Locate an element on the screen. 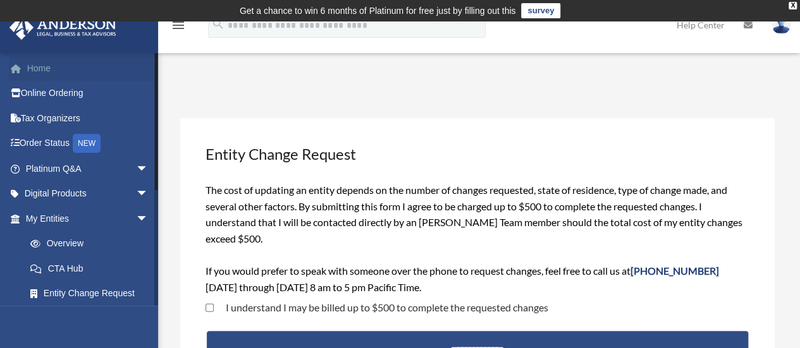  a: Entity Change Request is located at coordinates (89, 294).